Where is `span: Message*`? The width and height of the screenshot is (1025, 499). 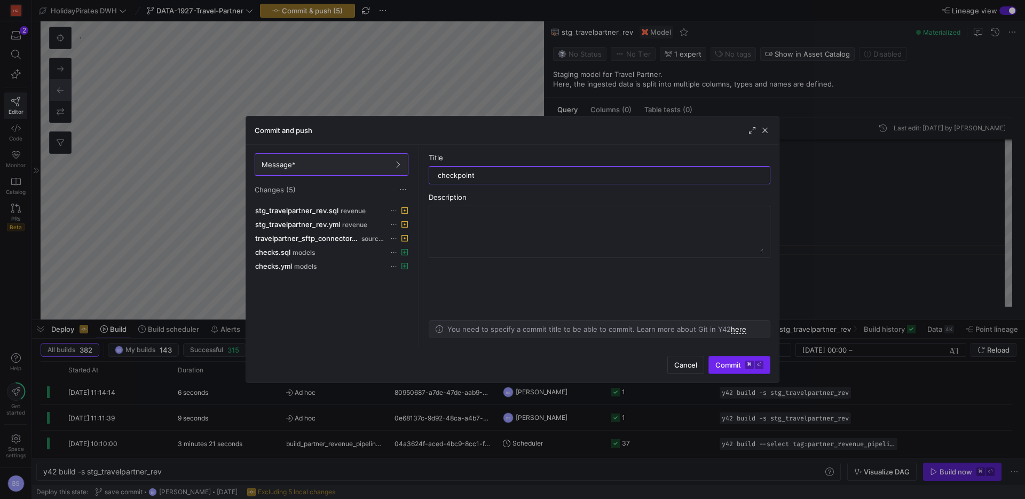
span: Message* is located at coordinates (279, 164).